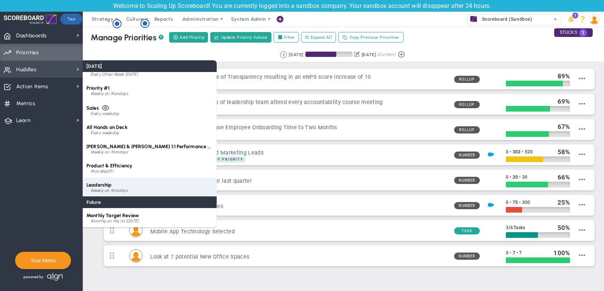 The width and height of the screenshot is (604, 291). Describe the element at coordinates (135, 19) in the screenshot. I see `span: Culture` at that location.